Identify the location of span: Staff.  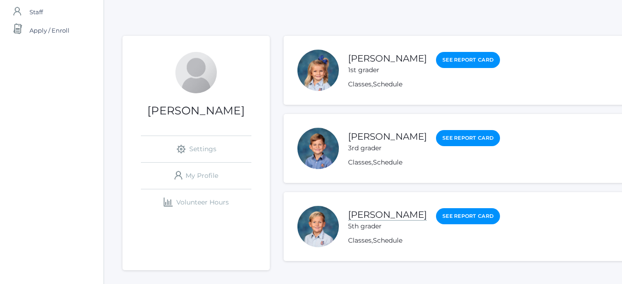
(36, 12).